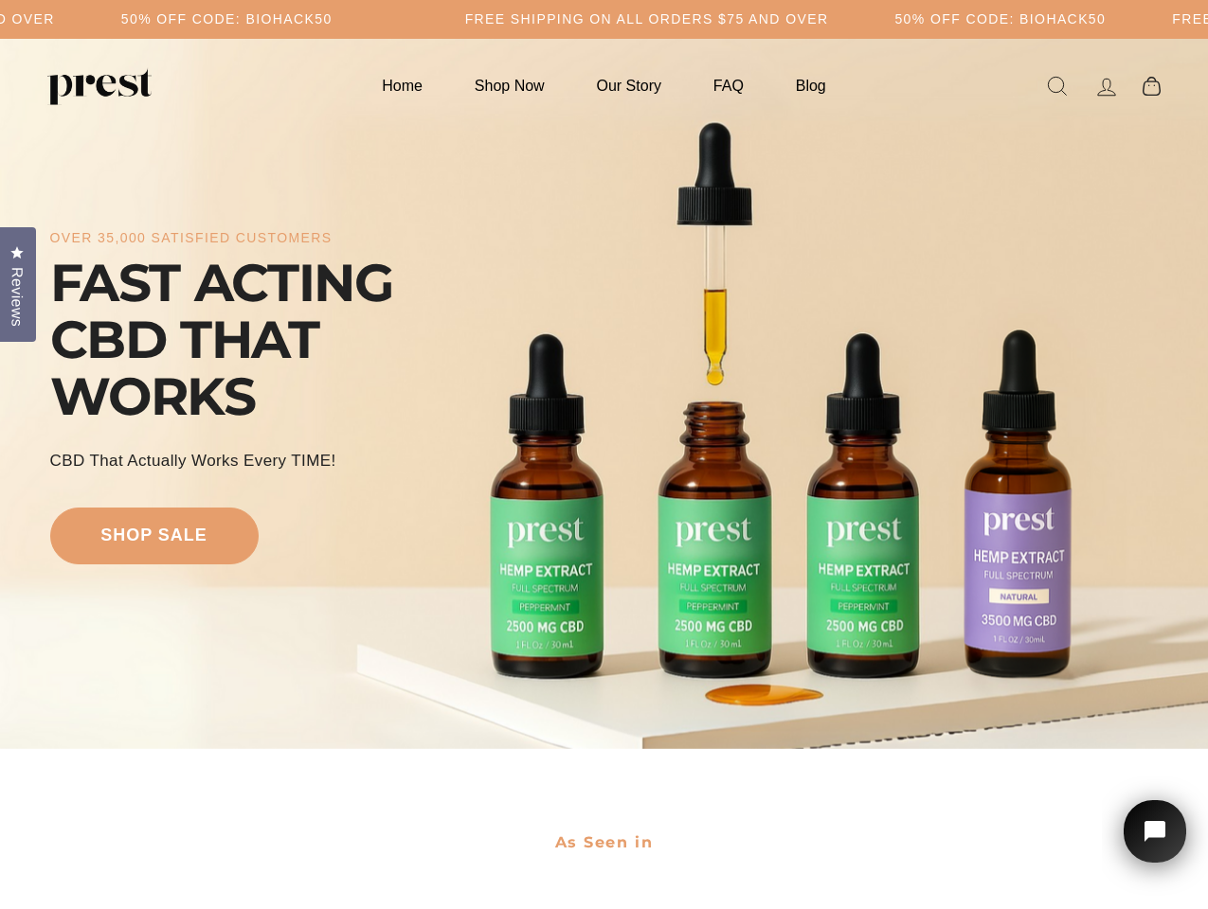  Describe the element at coordinates (402, 85) in the screenshot. I see `a: Home` at that location.